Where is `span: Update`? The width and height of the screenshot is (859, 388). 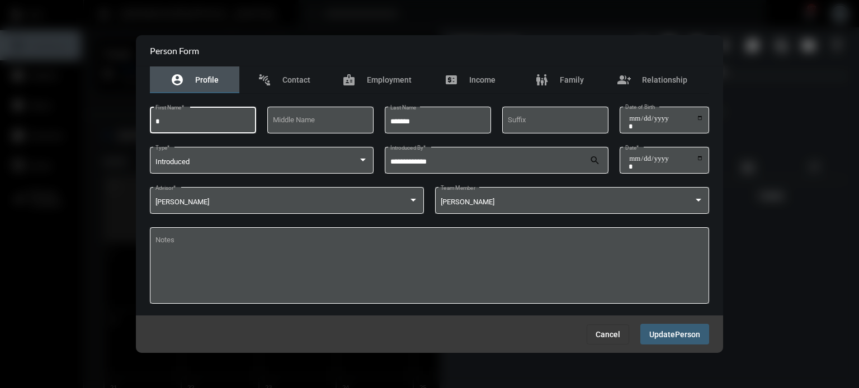 span: Update is located at coordinates (662, 335).